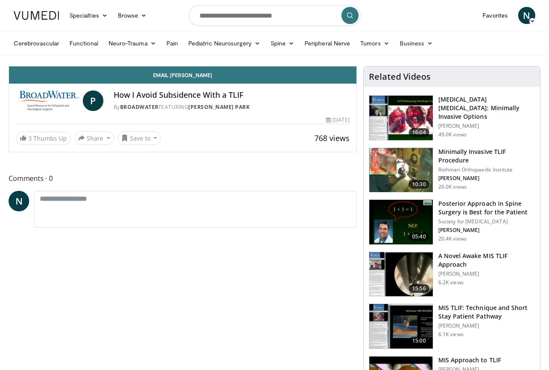 The width and height of the screenshot is (549, 370). What do you see at coordinates (224, 43) in the screenshot?
I see `a: Pediatric Neurosurgery` at bounding box center [224, 43].